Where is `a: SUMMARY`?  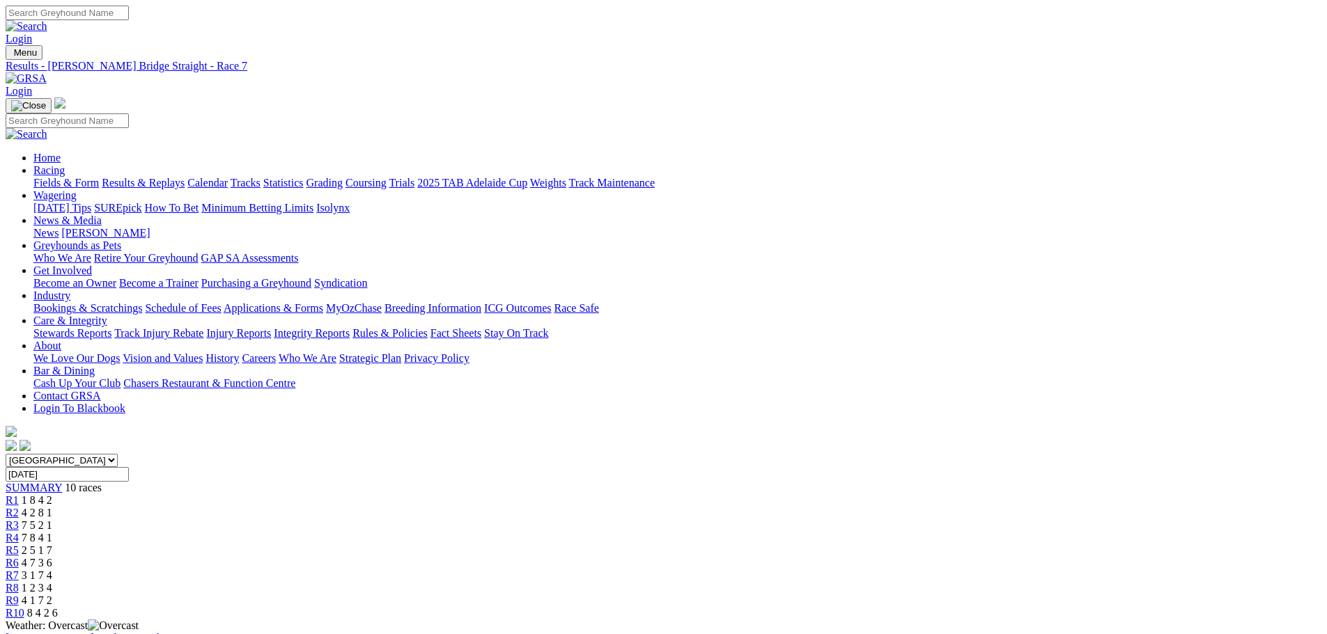
a: SUMMARY is located at coordinates (33, 487).